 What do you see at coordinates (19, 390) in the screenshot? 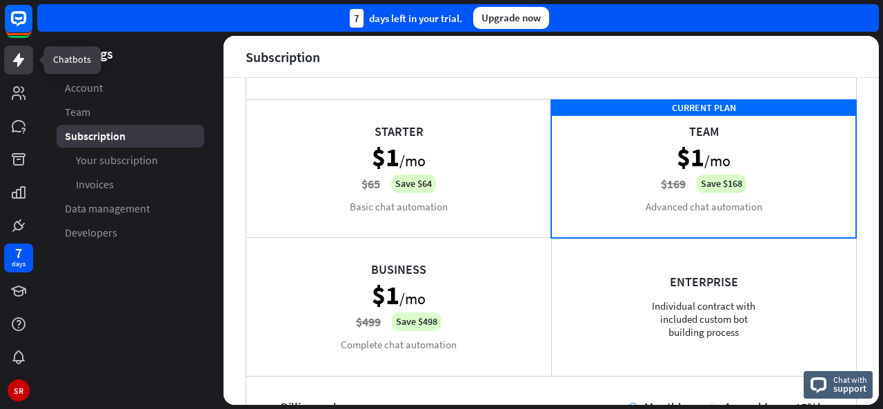
I see `div: SR` at bounding box center [19, 390].